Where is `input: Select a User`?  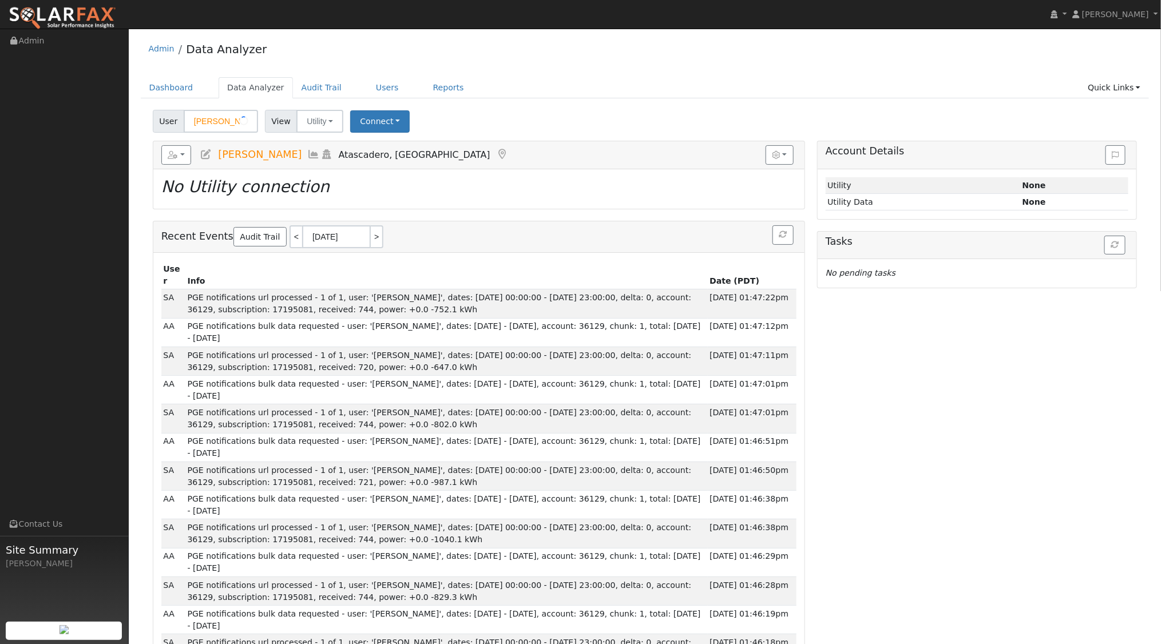 input: Select a User is located at coordinates (221, 121).